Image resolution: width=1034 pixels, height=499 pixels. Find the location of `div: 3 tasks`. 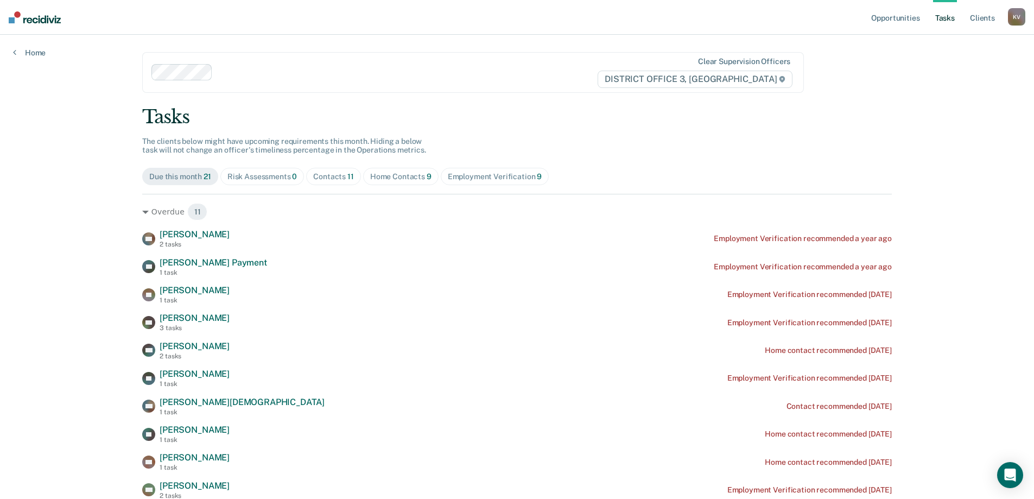

div: 3 tasks is located at coordinates (194, 328).